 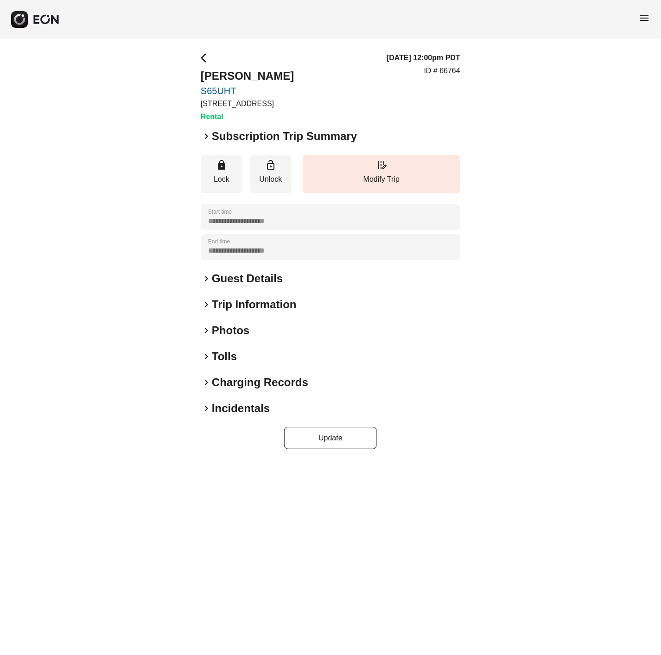 What do you see at coordinates (284, 136) in the screenshot?
I see `h2: Subscription Trip Summary` at bounding box center [284, 136].